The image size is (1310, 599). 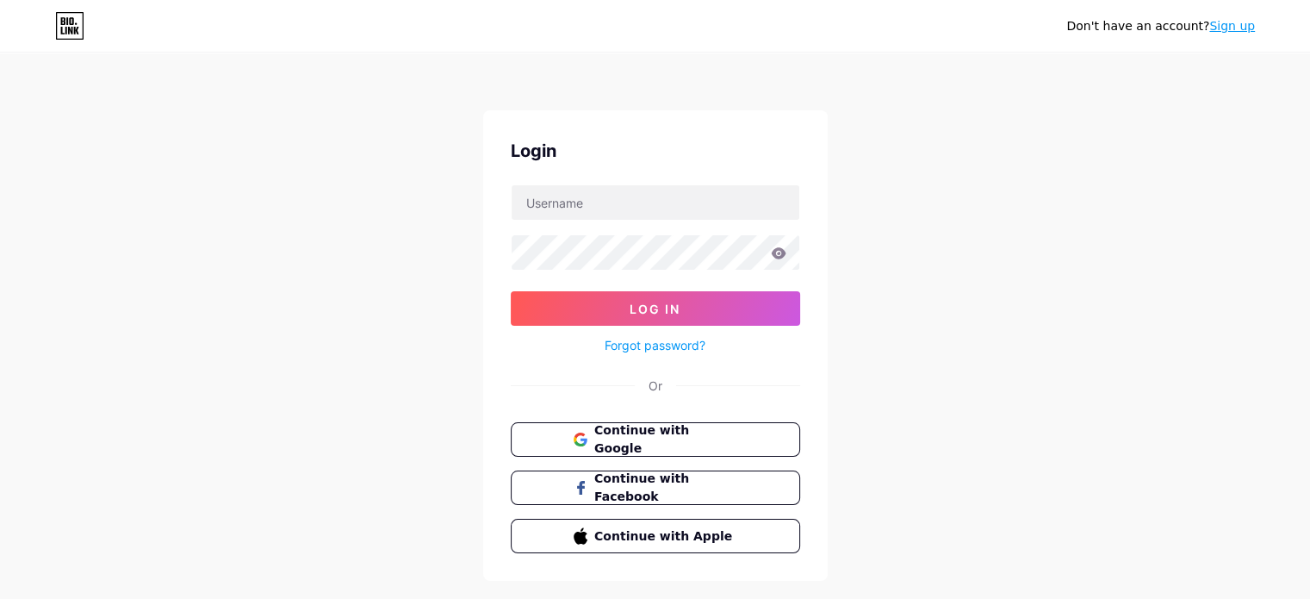 I want to click on button: Continue with Google, so click(x=656, y=439).